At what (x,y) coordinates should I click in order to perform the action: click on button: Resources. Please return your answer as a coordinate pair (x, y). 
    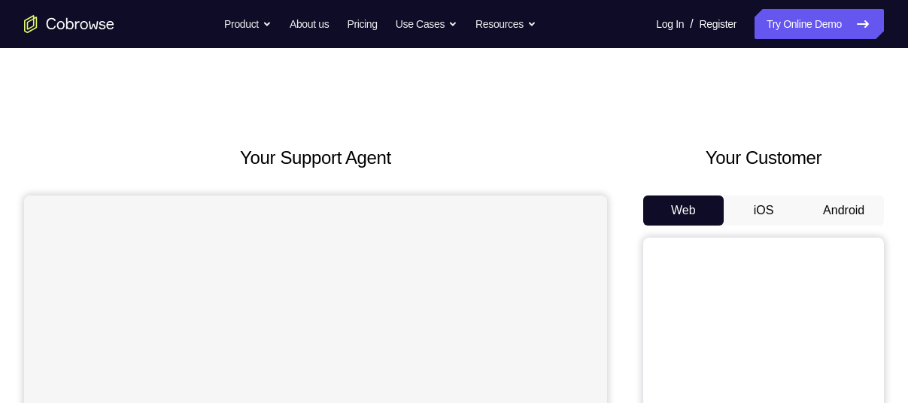
    Looking at the image, I should click on (505, 24).